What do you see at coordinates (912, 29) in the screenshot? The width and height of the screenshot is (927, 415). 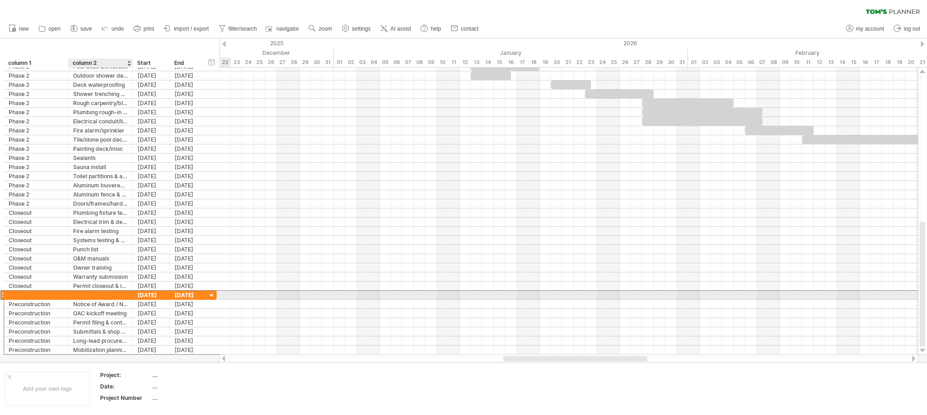 I see `span: log out` at bounding box center [912, 29].